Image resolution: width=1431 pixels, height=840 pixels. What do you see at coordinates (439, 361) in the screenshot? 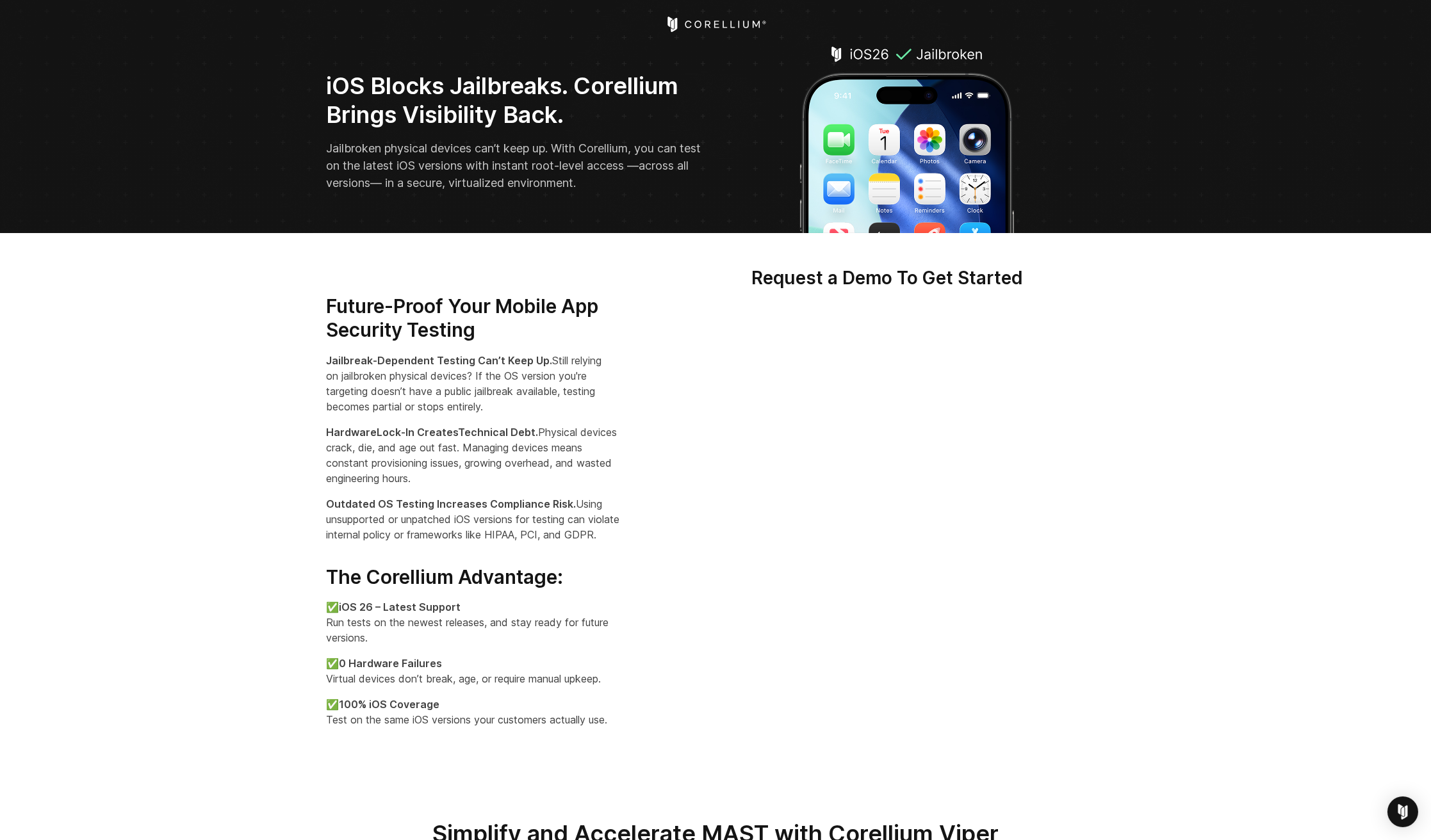
I see `strong: Jailbreak-Dependent Testing Can’t Keep Up.` at bounding box center [439, 361].